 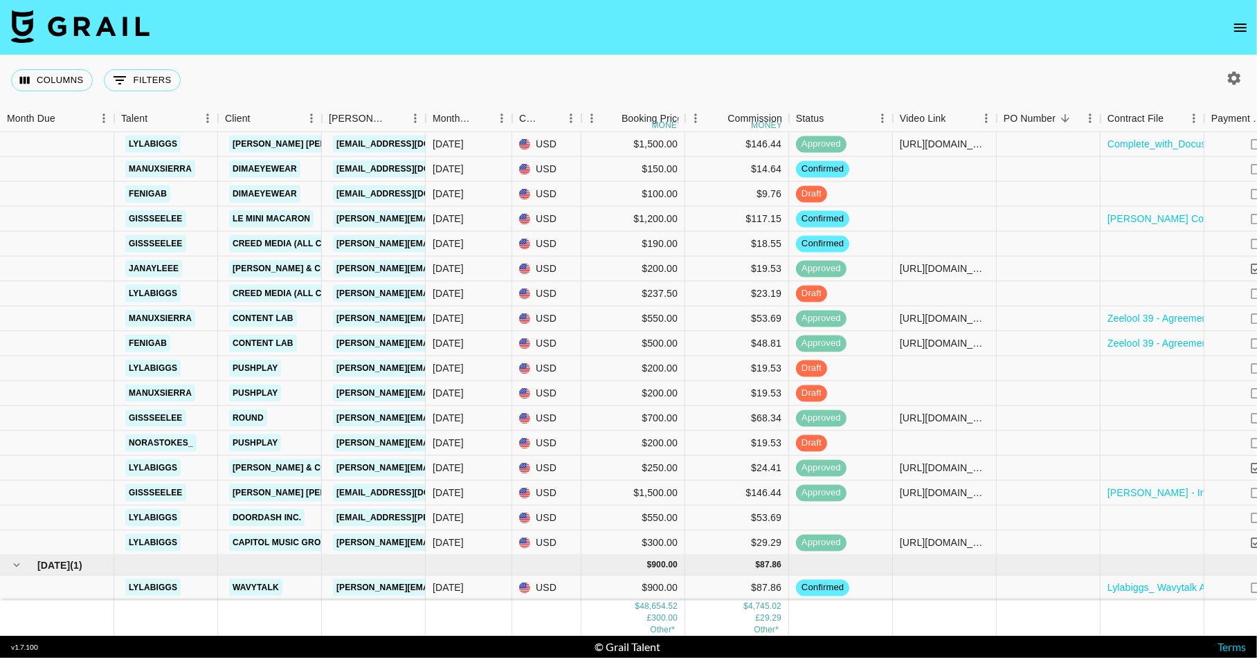 What do you see at coordinates (737, 219) in the screenshot?
I see `div: $117.15` at bounding box center [737, 219].